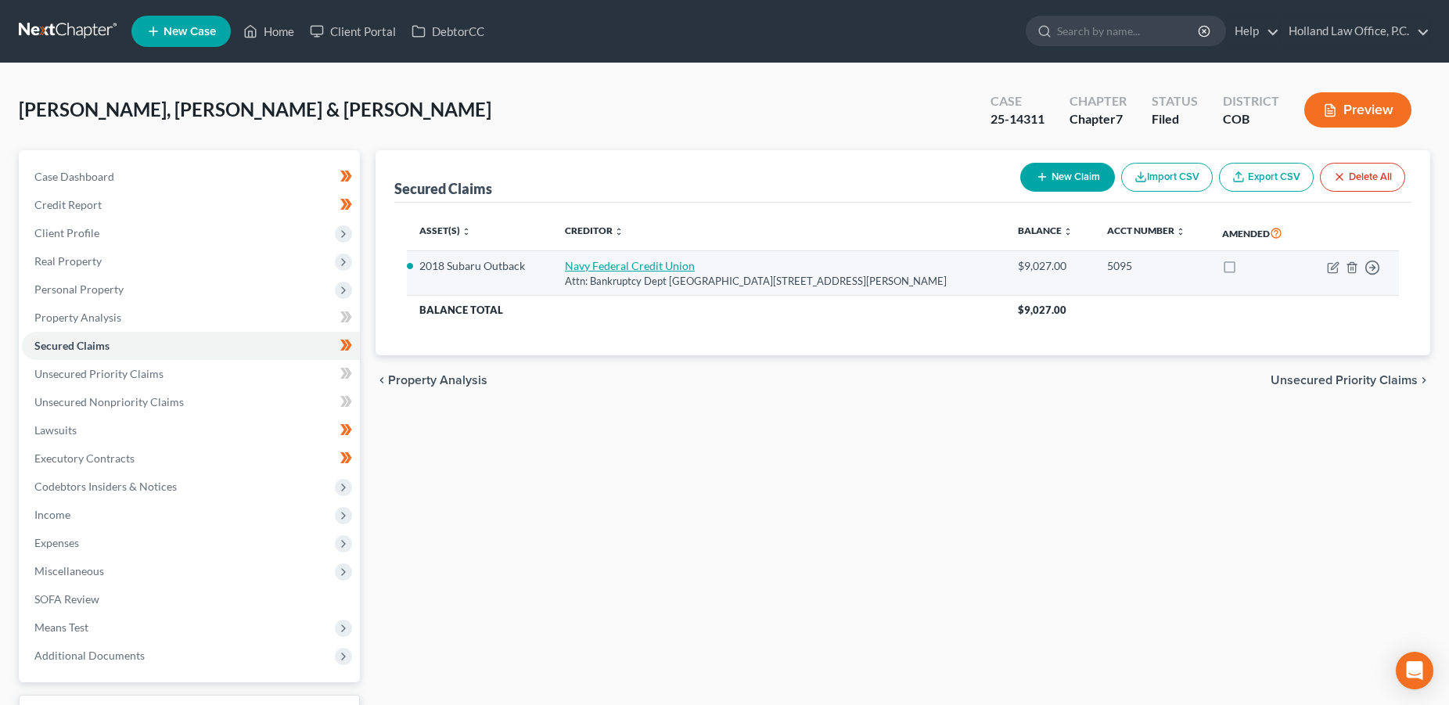  Describe the element at coordinates (191, 205) in the screenshot. I see `a: Credit Report` at that location.